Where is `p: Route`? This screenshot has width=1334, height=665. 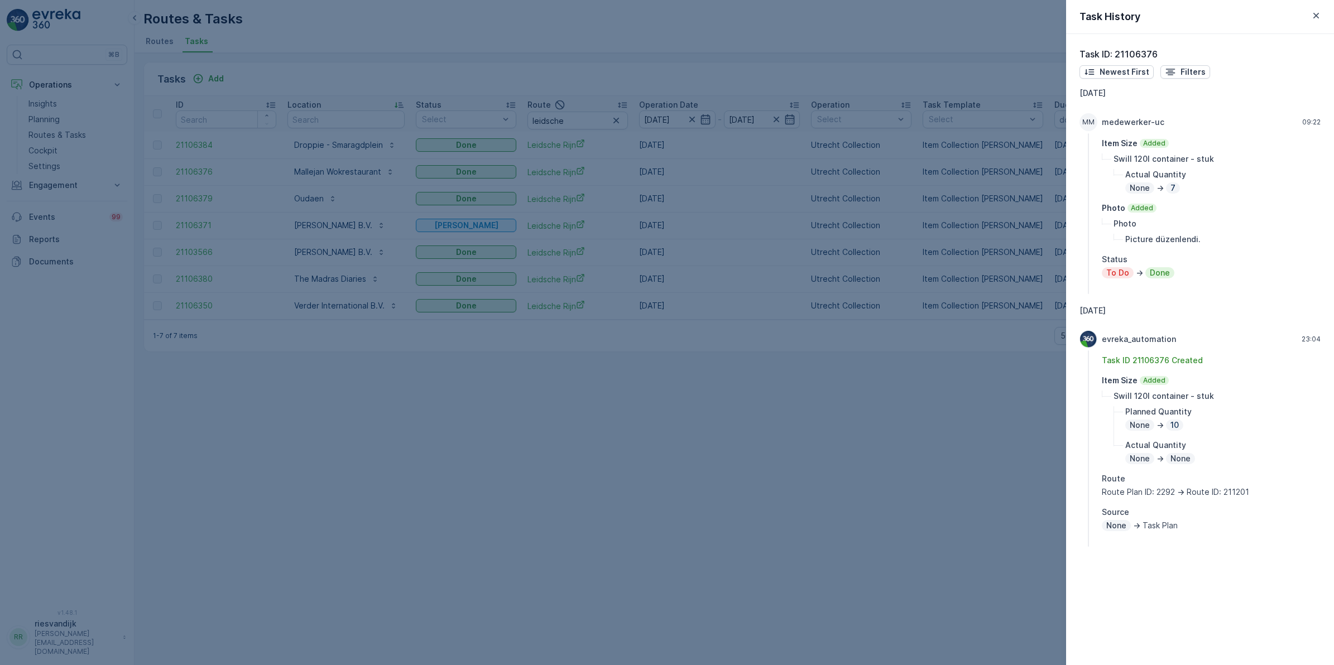
p: Route is located at coordinates (1211, 479).